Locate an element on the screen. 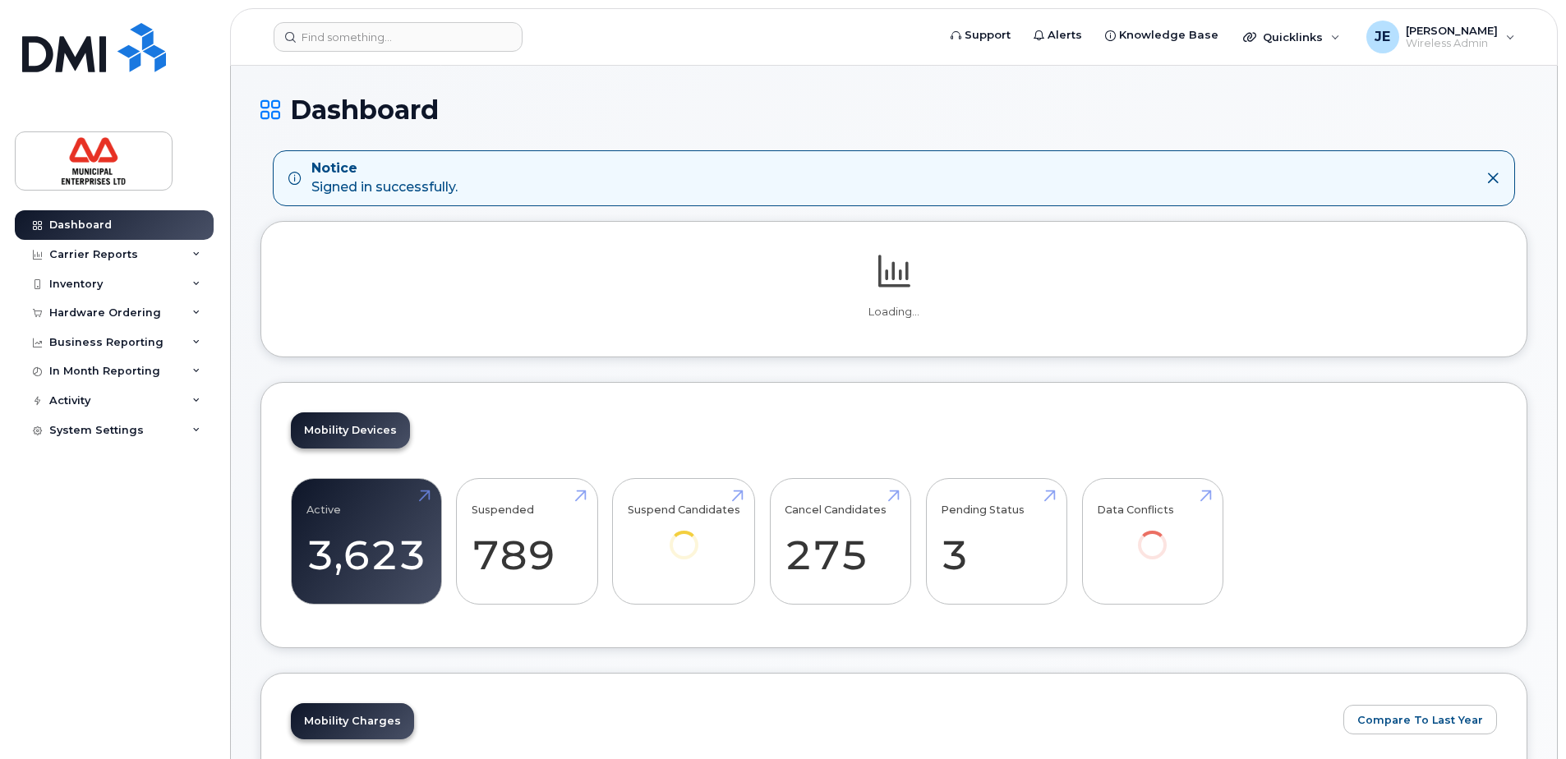  a: Pending Status 3 is located at coordinates (996, 542).